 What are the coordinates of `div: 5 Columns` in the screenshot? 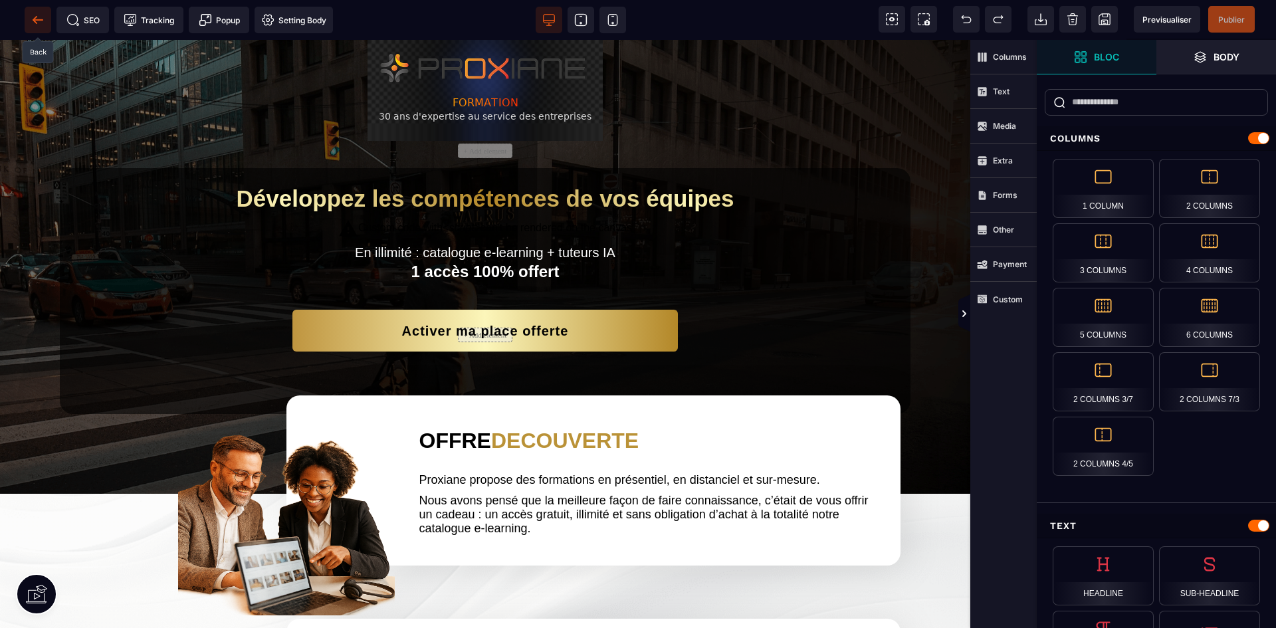 It's located at (1103, 317).